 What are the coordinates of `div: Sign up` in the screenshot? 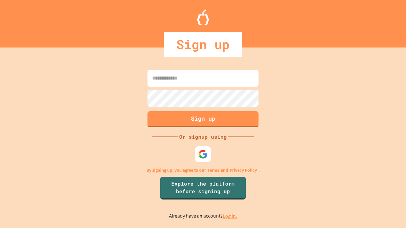 It's located at (203, 44).